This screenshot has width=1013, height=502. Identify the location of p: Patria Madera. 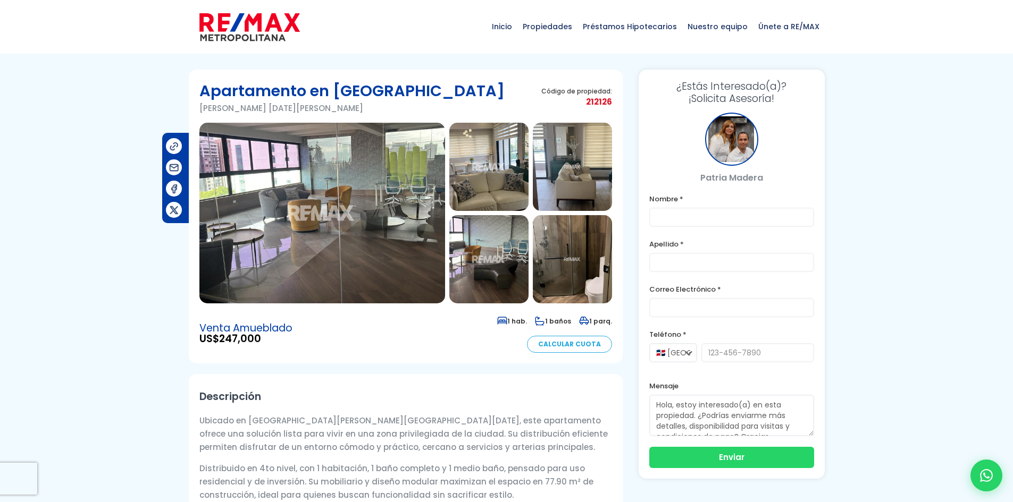
(731, 178).